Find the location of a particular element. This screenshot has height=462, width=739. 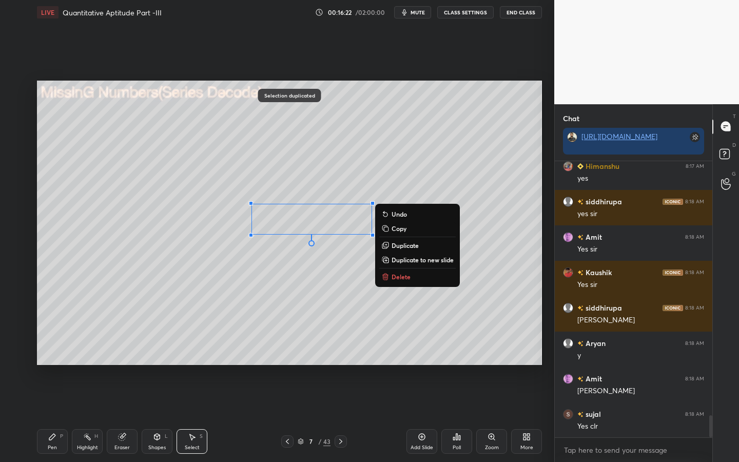

div: 43 is located at coordinates (327, 441).